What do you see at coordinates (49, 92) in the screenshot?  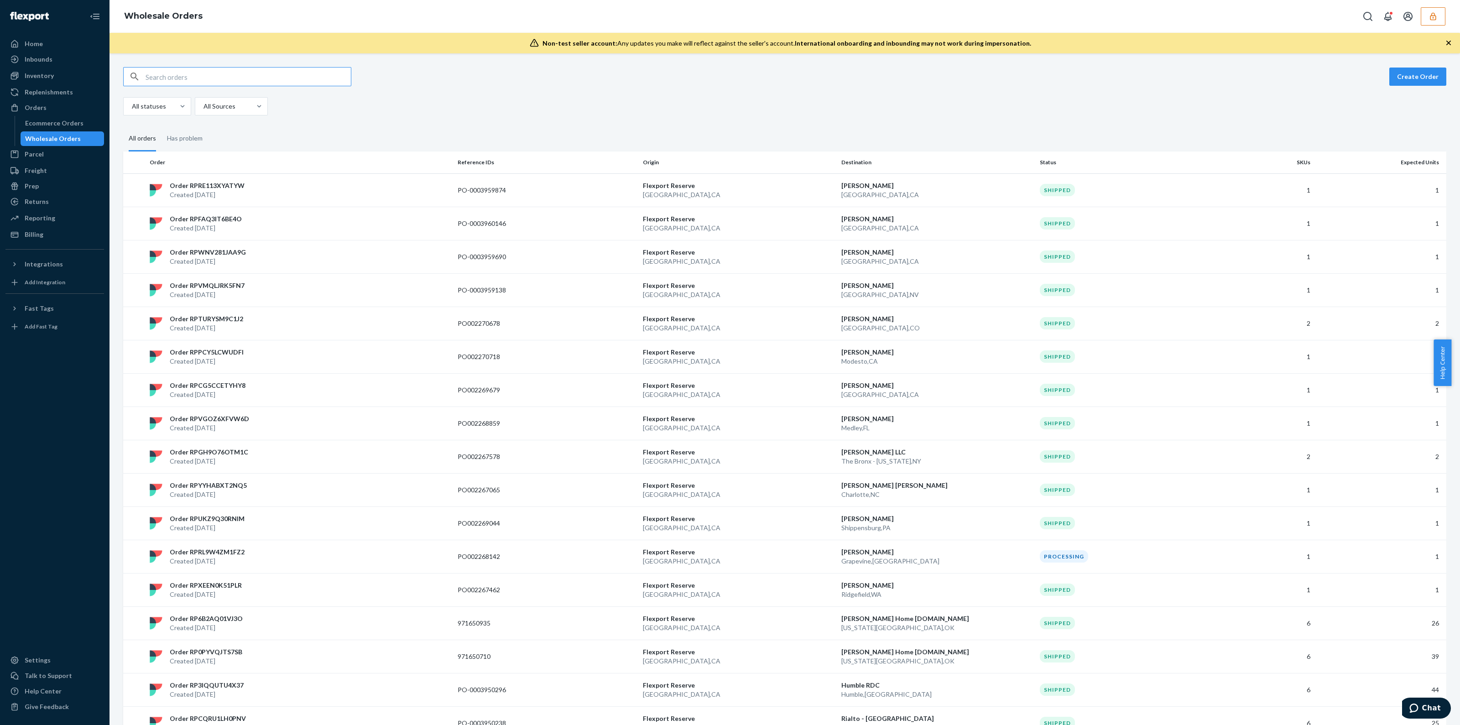 I see `div: Replenishments` at bounding box center [49, 92].